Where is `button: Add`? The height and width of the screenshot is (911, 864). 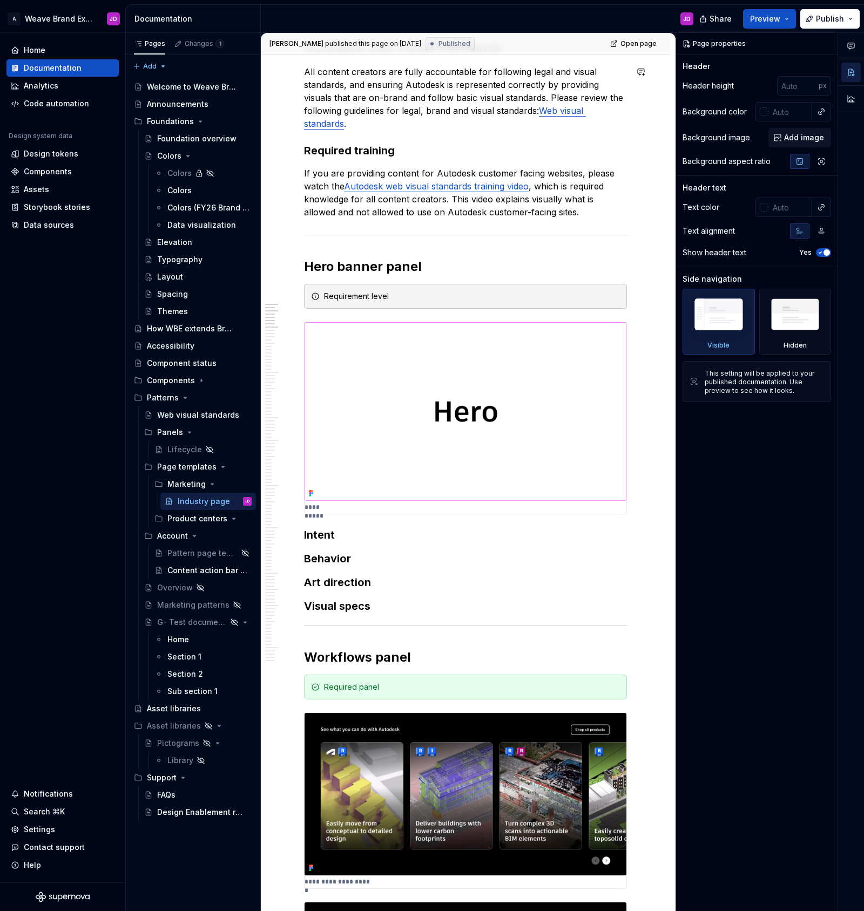 button: Add is located at coordinates (150, 66).